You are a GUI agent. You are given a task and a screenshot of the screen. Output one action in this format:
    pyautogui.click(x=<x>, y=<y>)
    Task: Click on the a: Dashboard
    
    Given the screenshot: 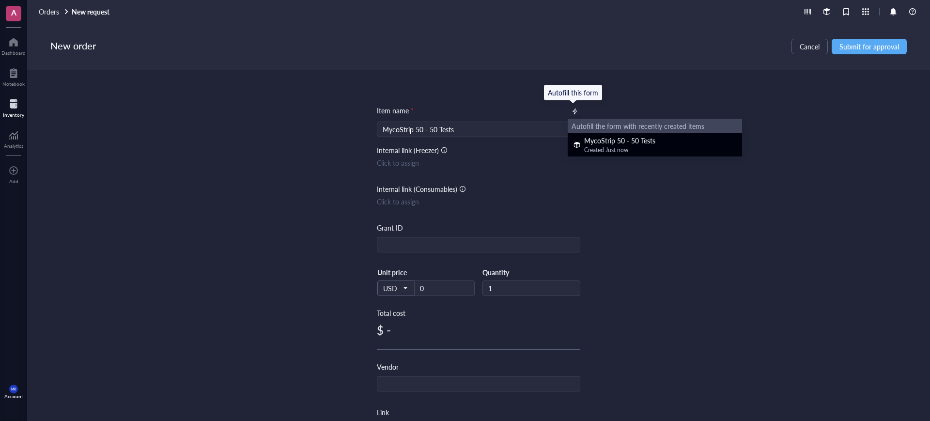 What is the action you would take?
    pyautogui.click(x=14, y=45)
    